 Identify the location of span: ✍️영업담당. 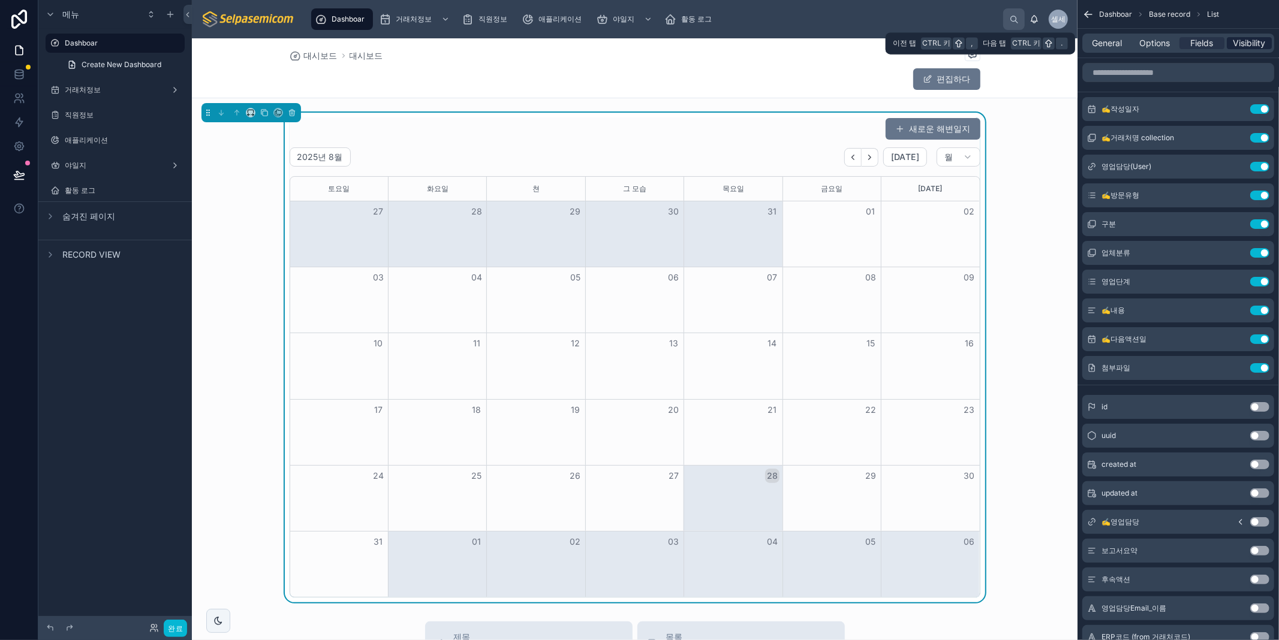
(1120, 522).